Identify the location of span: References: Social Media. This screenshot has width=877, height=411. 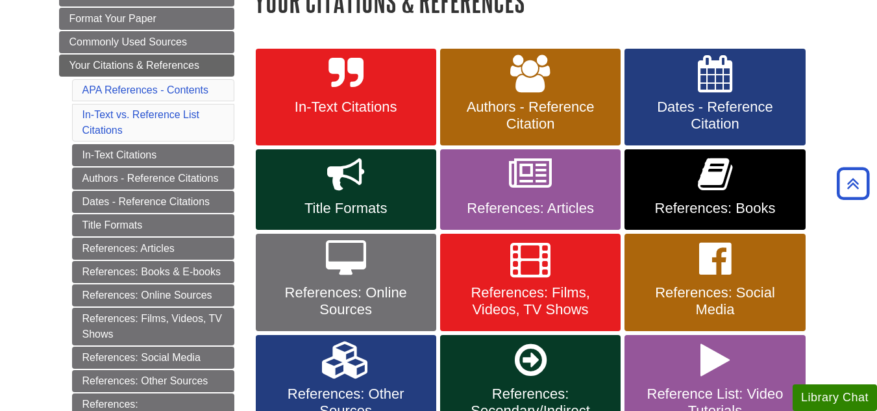
(715, 301).